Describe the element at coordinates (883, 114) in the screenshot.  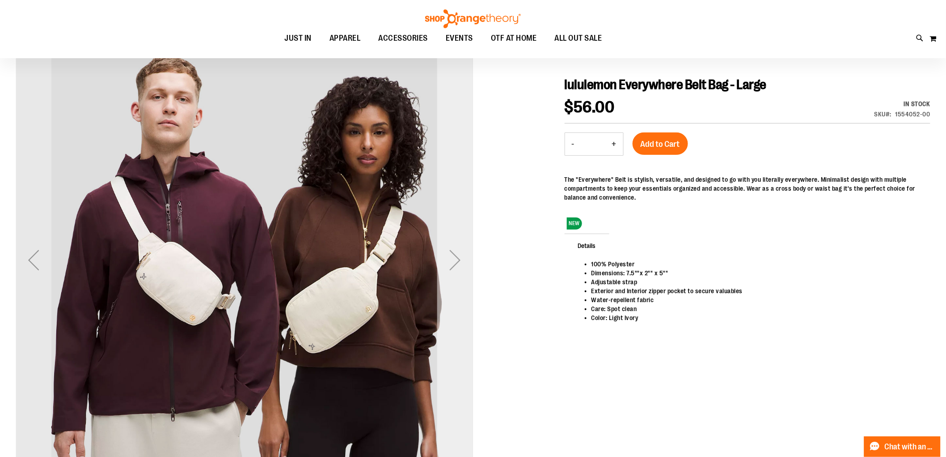
I see `strong: SKU` at that location.